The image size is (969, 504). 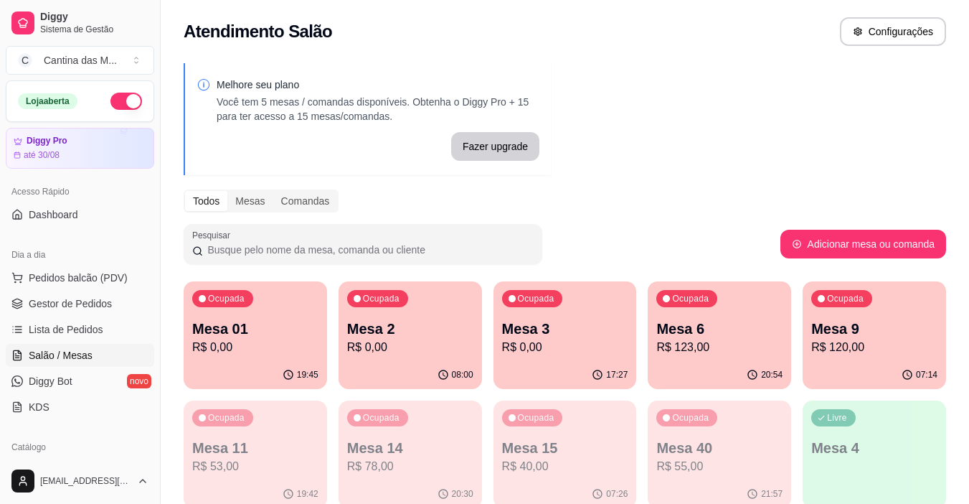 What do you see at coordinates (258, 32) in the screenshot?
I see `h2: Atendimento Salão` at bounding box center [258, 32].